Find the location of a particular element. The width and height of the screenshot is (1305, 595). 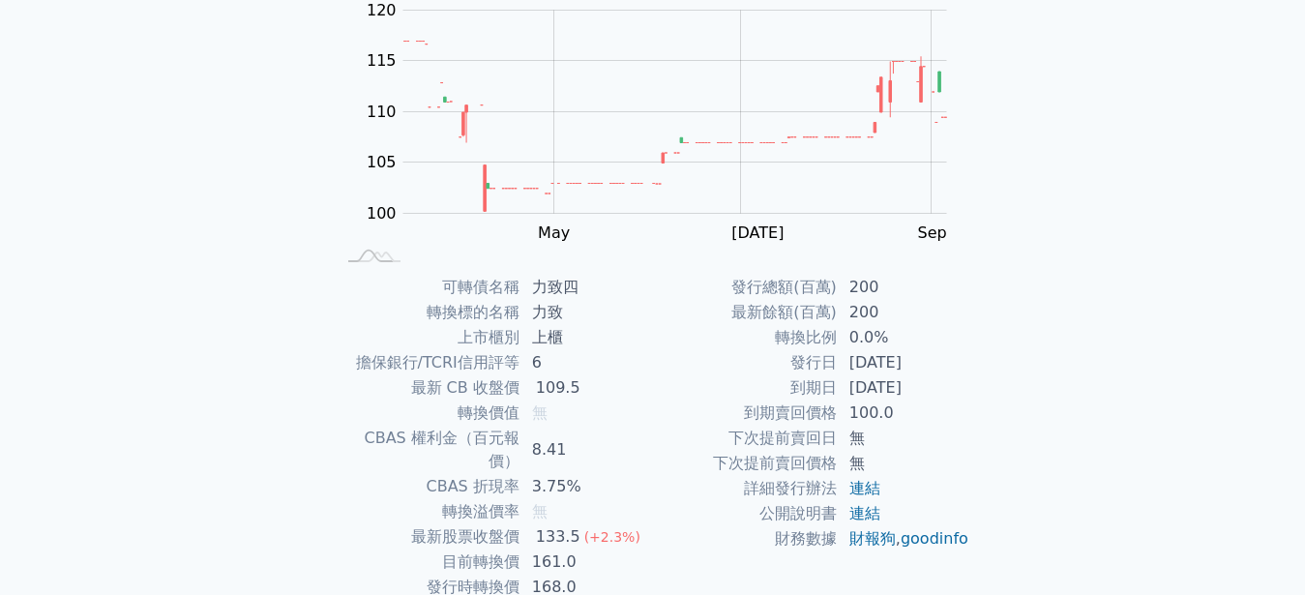

td: 轉換價值 is located at coordinates (428, 413).